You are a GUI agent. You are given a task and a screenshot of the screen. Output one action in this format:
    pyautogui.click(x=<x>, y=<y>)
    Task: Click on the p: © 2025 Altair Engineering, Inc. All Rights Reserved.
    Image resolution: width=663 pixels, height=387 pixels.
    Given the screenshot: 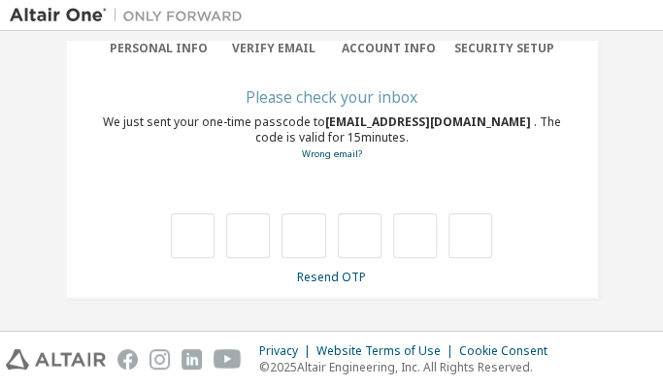 What is the action you would take?
    pyautogui.click(x=409, y=367)
    